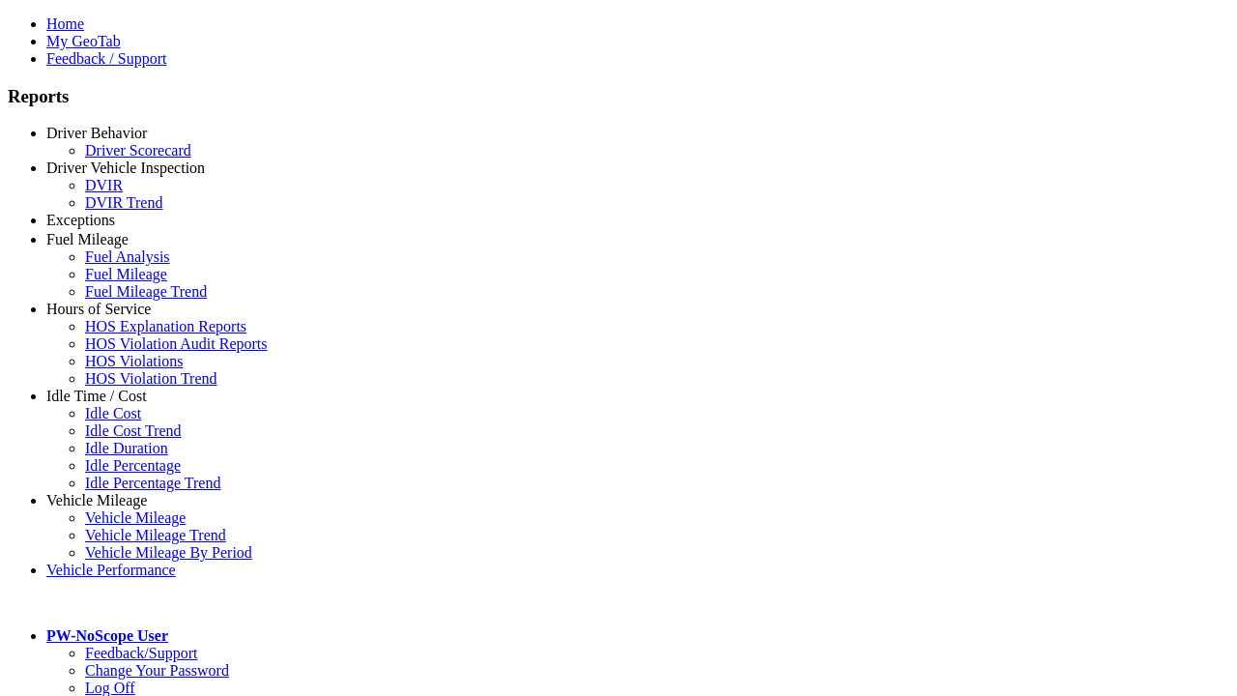 The width and height of the screenshot is (1237, 696). Describe the element at coordinates (155, 237) in the screenshot. I see `a: Critical Engine Events` at that location.